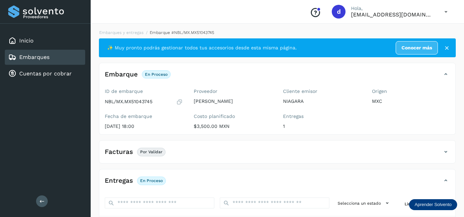  Describe the element at coordinates (144, 91) in the screenshot. I see `label: ID de embarque` at that location.